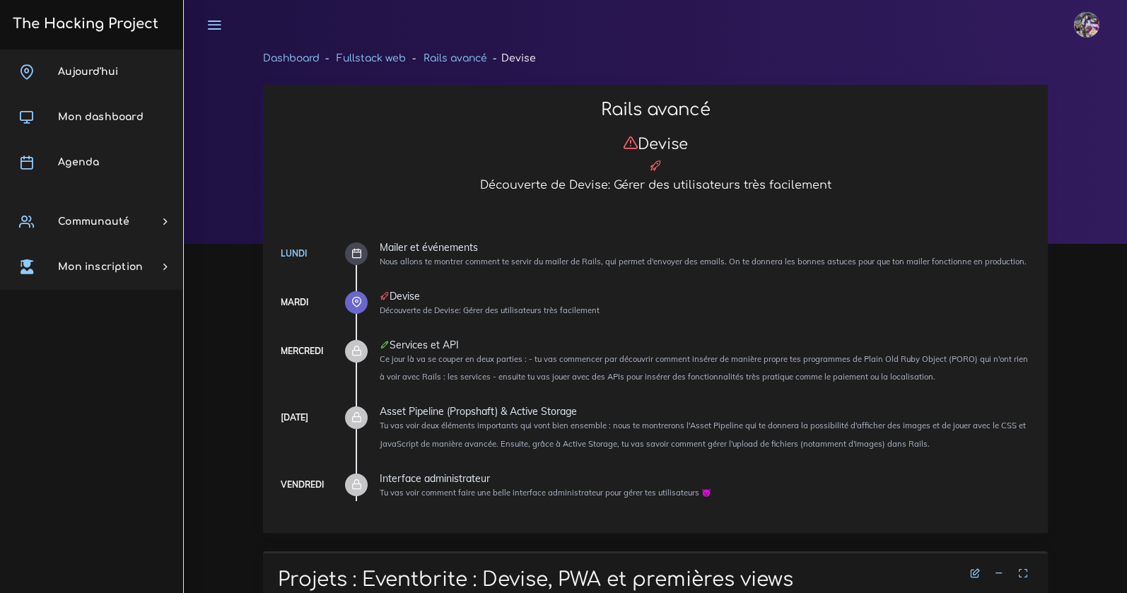 The width and height of the screenshot is (1127, 593). I want to click on div: Mailer et événements, so click(706, 247).